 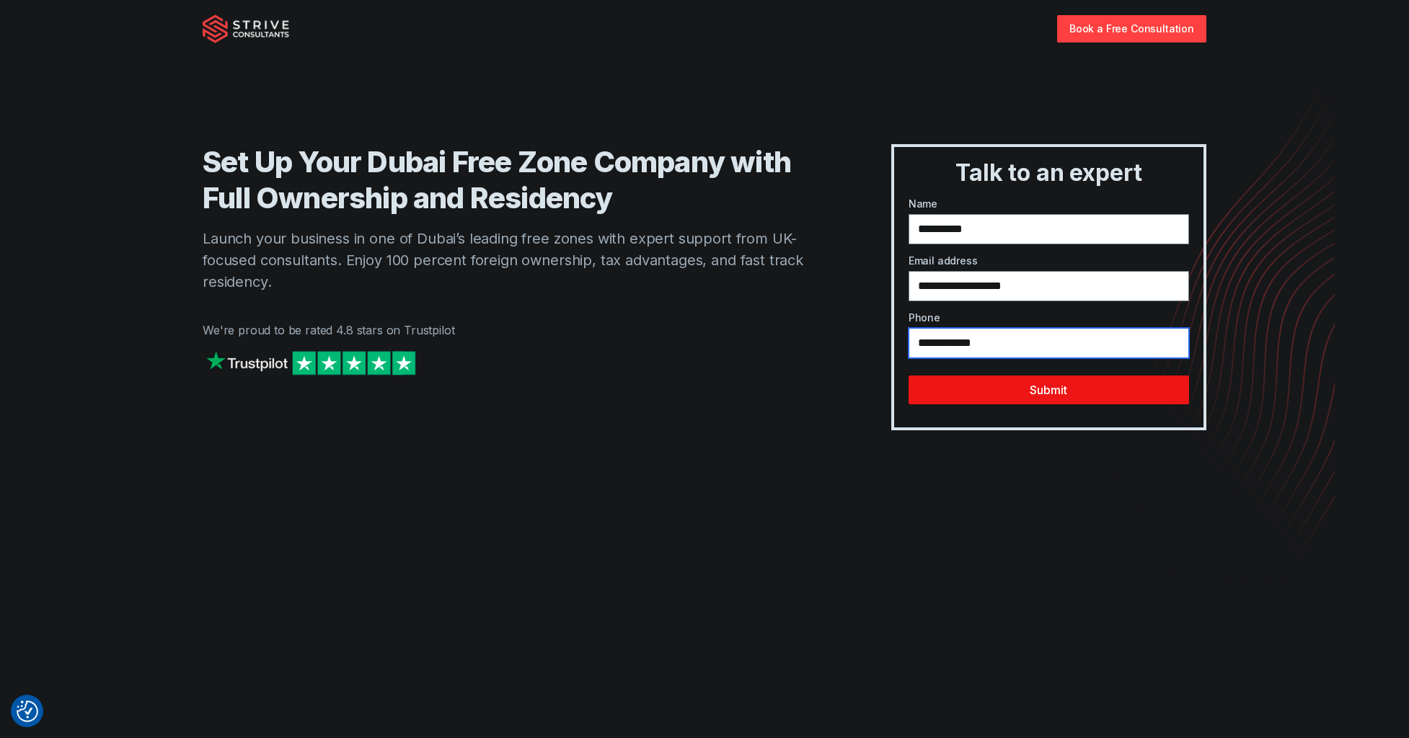 I want to click on h3: Talk to an expert, so click(x=1048, y=173).